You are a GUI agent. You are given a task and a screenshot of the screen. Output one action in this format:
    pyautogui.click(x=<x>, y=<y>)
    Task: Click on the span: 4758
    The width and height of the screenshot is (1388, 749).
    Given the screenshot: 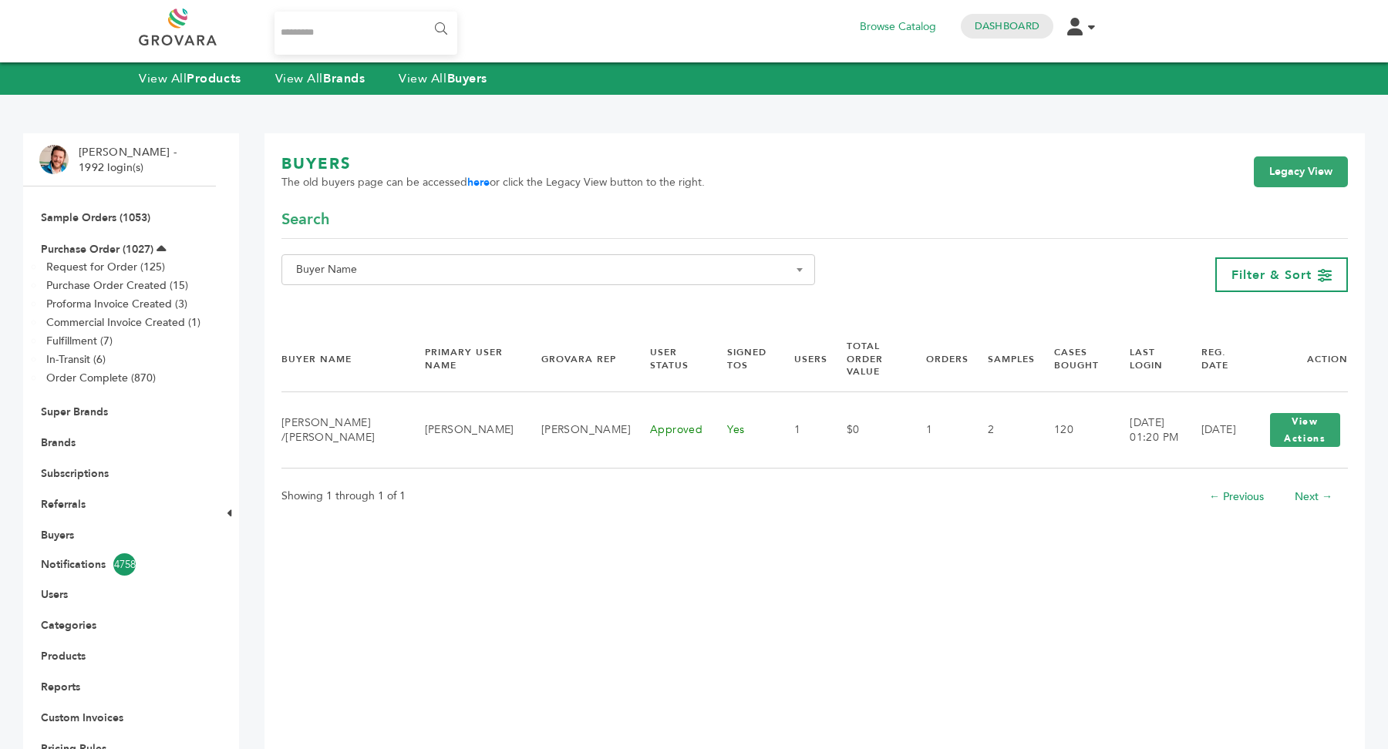 What is the action you would take?
    pyautogui.click(x=124, y=564)
    